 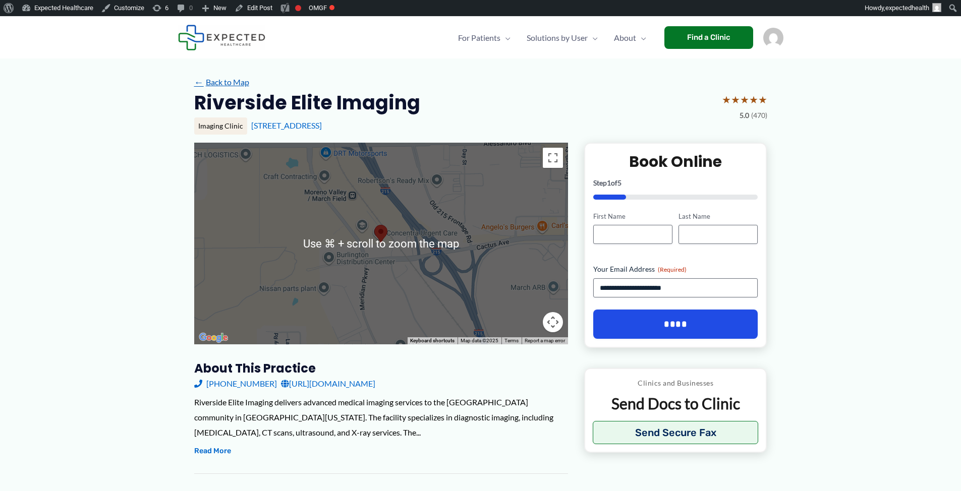 I want to click on h2: Book Online, so click(x=675, y=161).